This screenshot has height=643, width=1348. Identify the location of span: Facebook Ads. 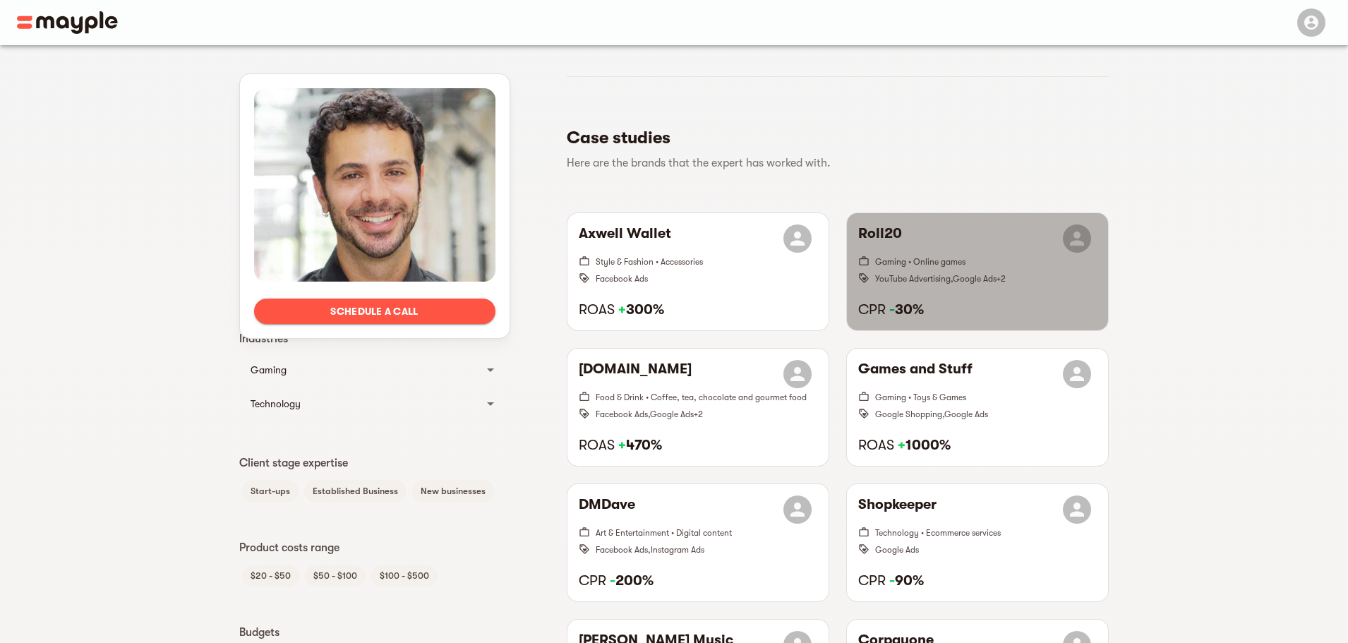
(622, 279).